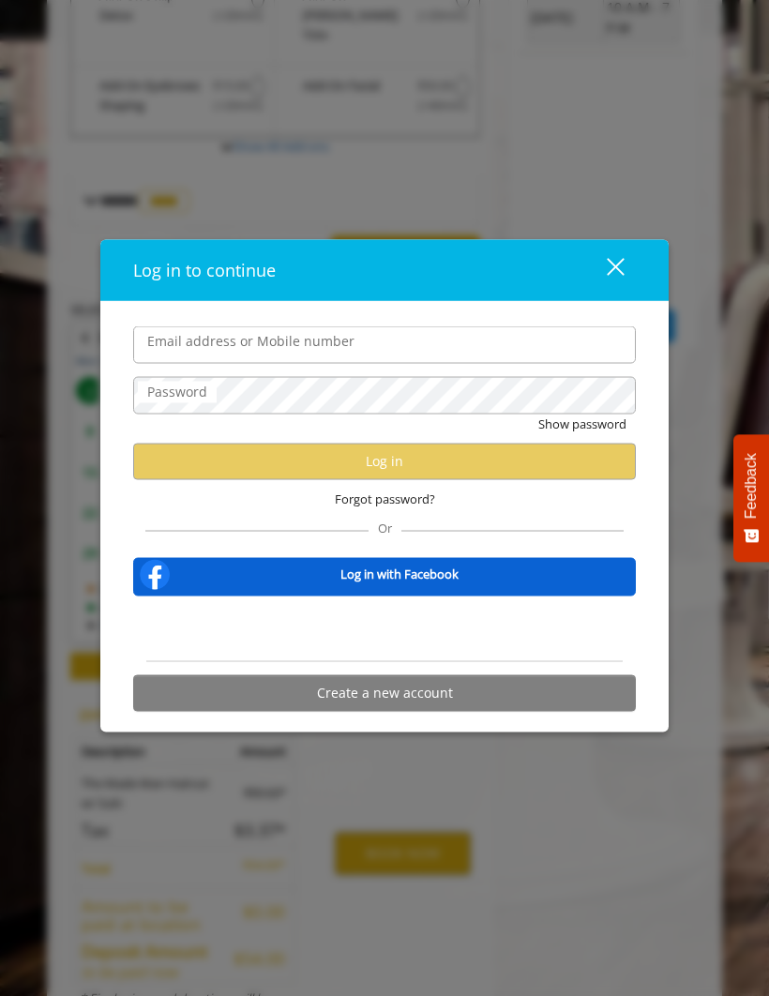  I want to click on button: Show password, so click(583, 424).